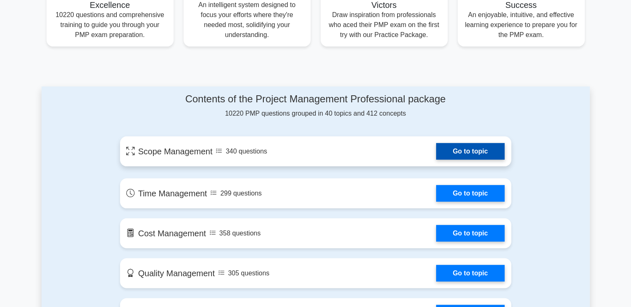 The image size is (631, 307). I want to click on p: 10220 questions and comprehensive training to guide you through your PMP exam preparation., so click(110, 25).